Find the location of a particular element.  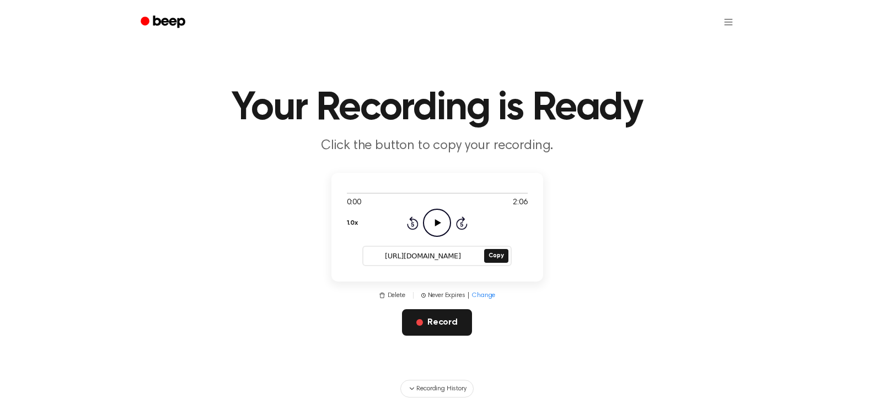

h1: Your Recording is Ready is located at coordinates (437, 108).